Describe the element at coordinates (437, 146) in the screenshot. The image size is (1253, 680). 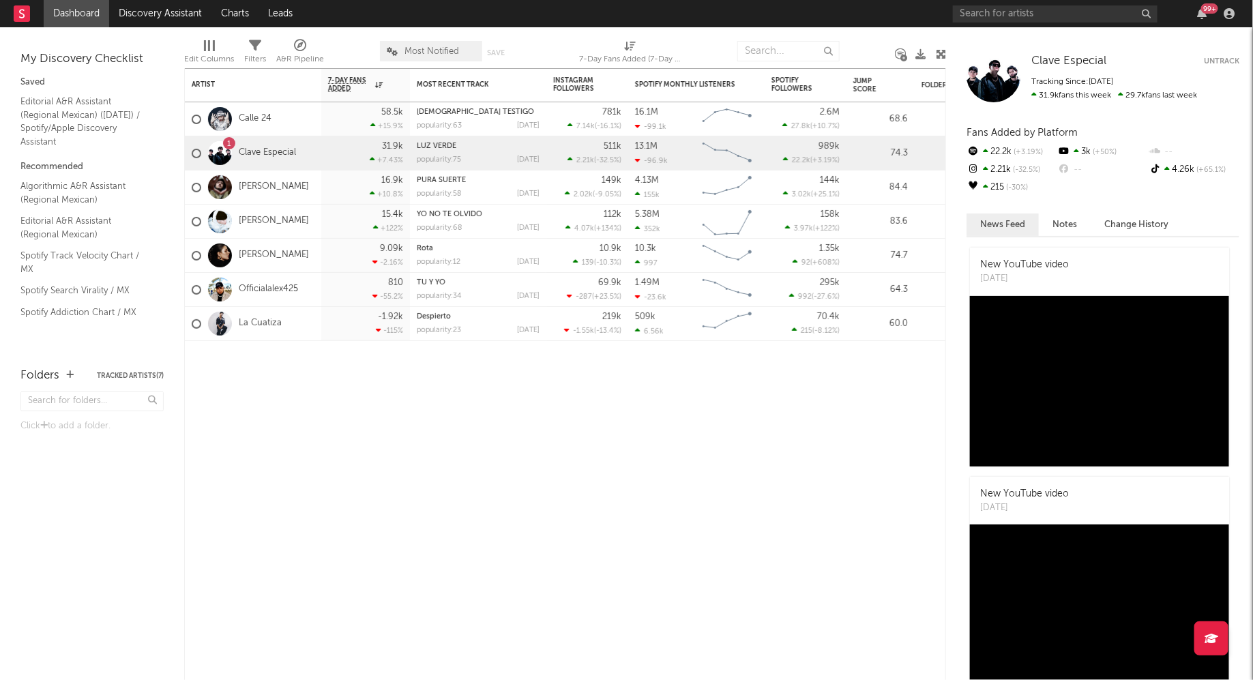
I see `a: LUZ VERDE` at that location.